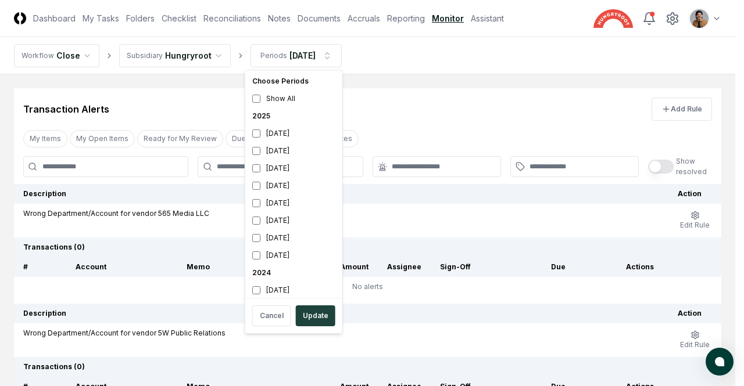  I want to click on div: 2025, so click(293, 116).